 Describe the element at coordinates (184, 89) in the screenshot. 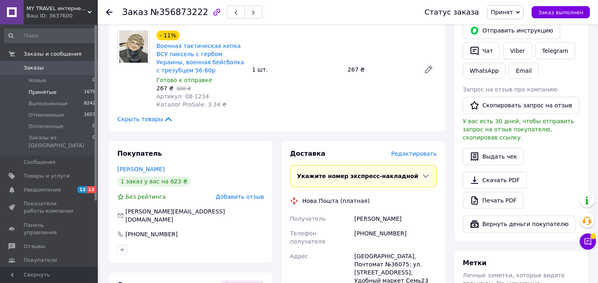

I see `span: 300 ₴` at that location.